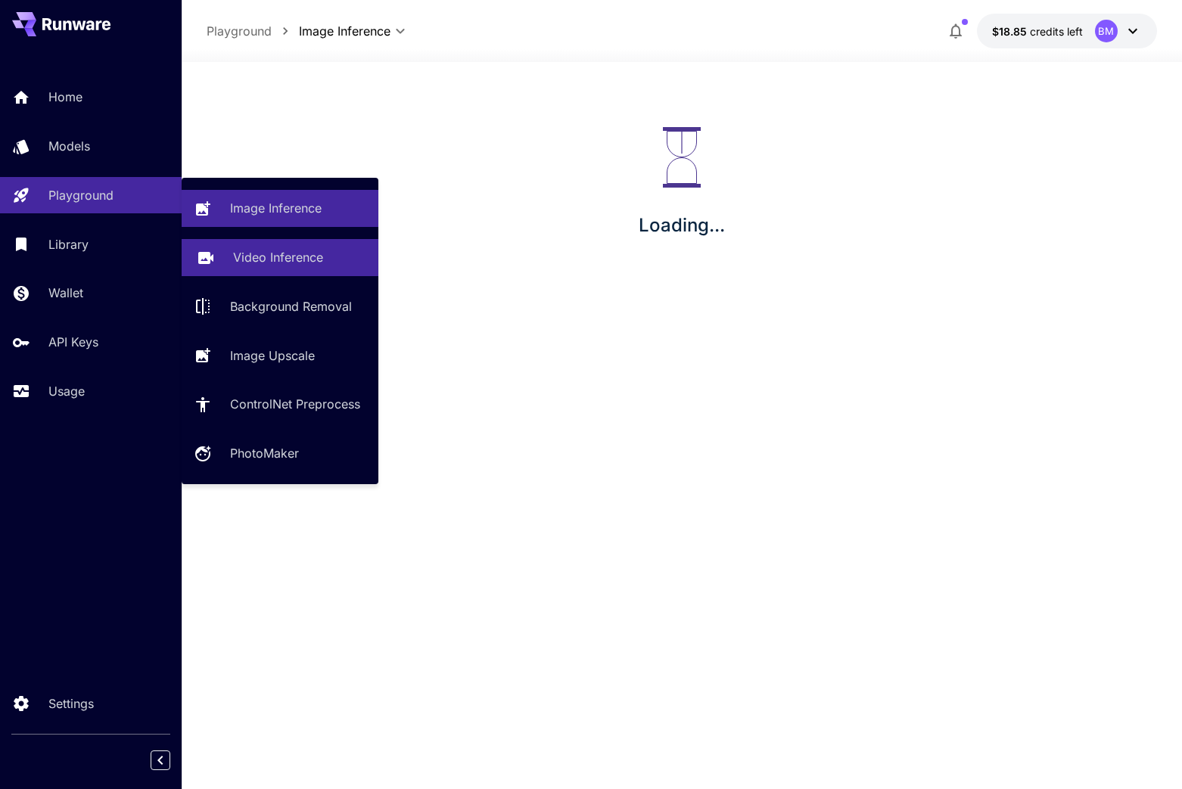  What do you see at coordinates (280, 208) in the screenshot?
I see `a: Image Inference` at bounding box center [280, 208].